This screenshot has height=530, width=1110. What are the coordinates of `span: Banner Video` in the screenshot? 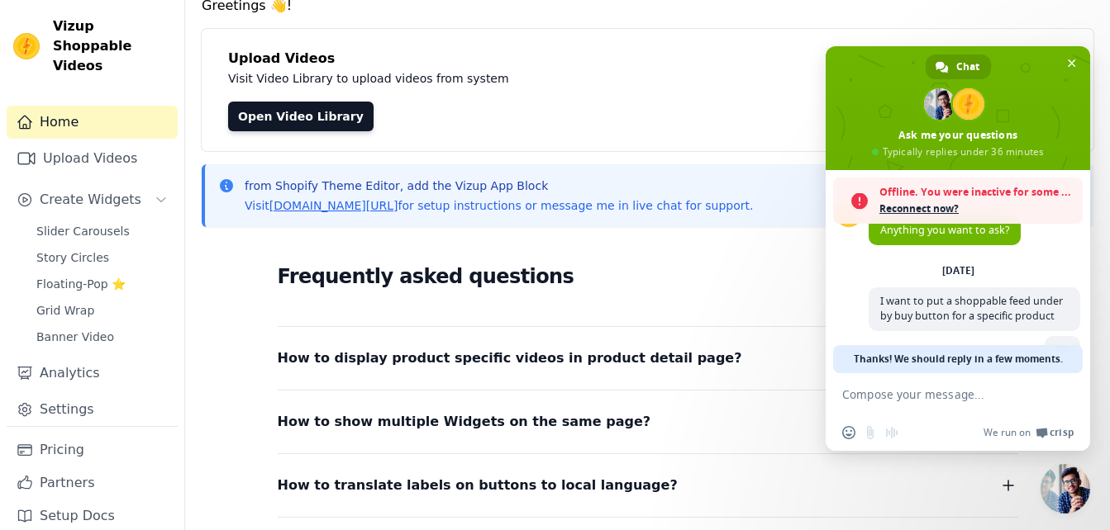 It's located at (75, 337).